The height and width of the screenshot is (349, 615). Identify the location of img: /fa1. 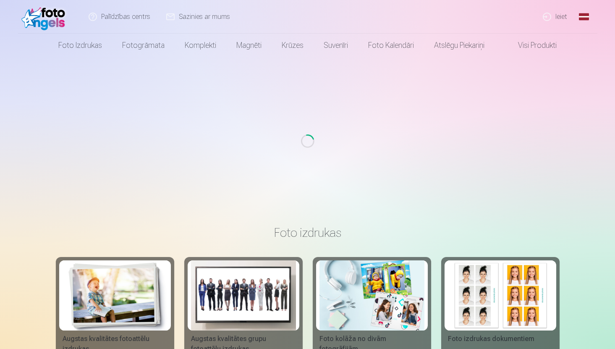
(45, 17).